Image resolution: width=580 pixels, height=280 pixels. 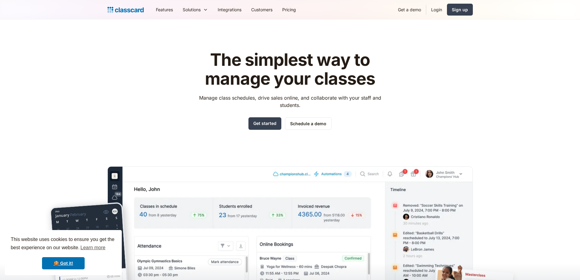 What do you see at coordinates (290, 69) in the screenshot?
I see `h1: The simplest way to manage your classes` at bounding box center [290, 69].